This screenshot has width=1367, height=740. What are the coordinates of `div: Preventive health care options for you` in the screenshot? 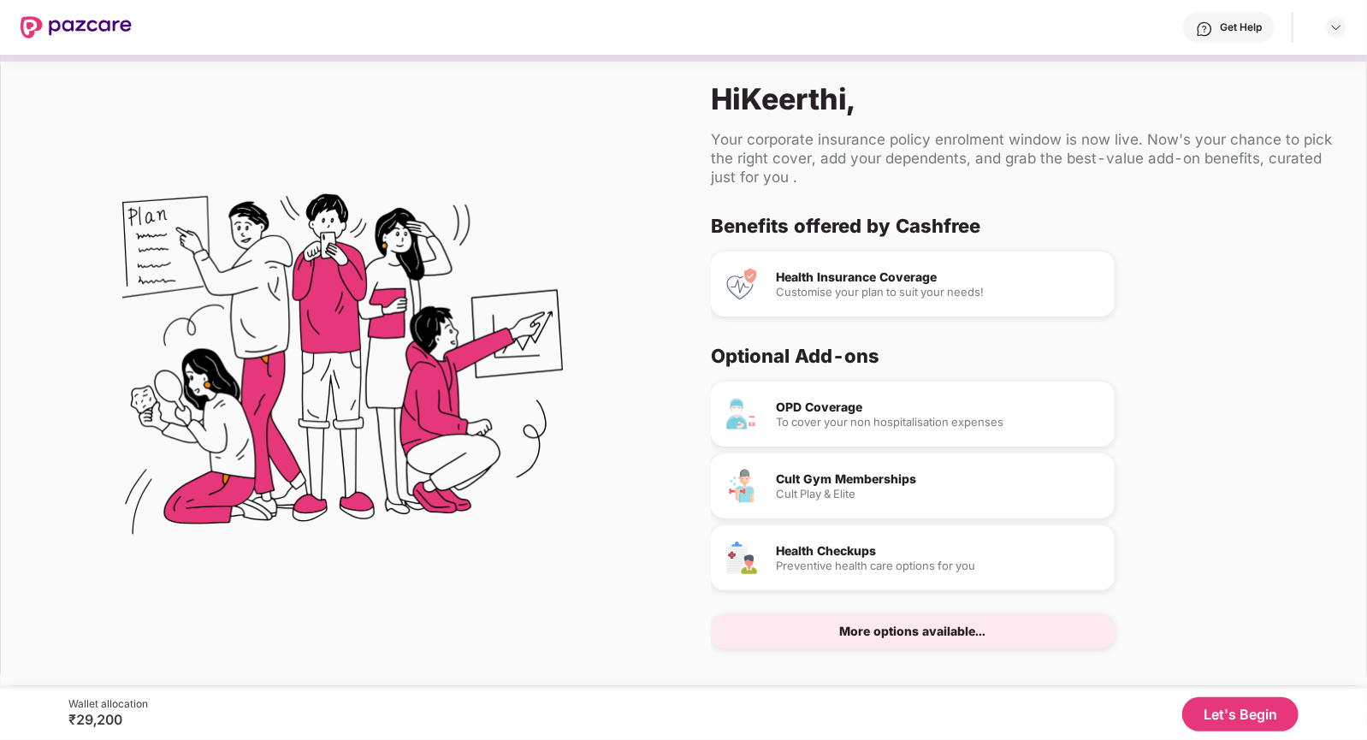 It's located at (938, 565).